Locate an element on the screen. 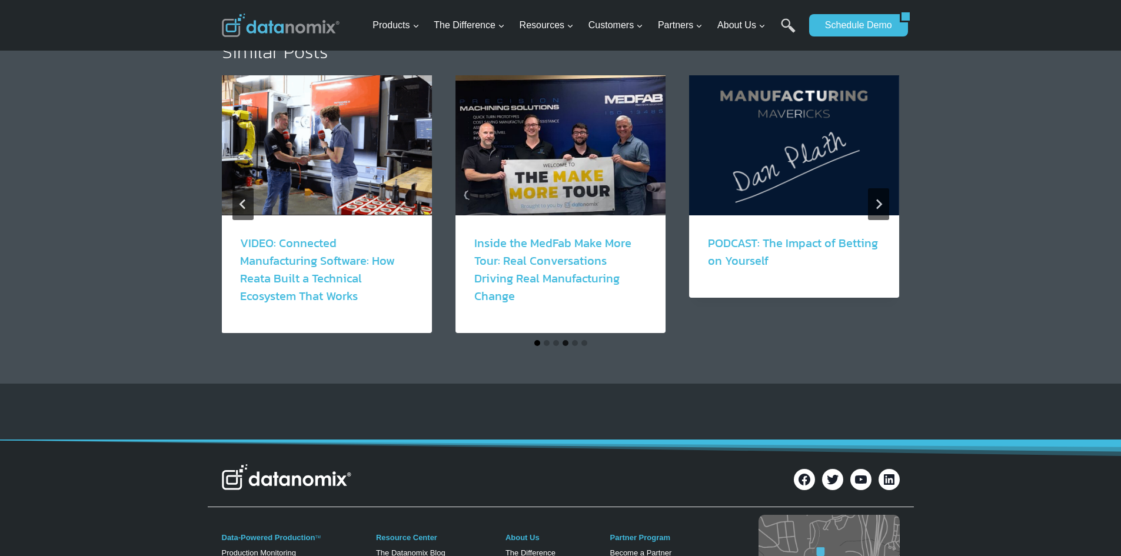 The height and width of the screenshot is (556, 1121). a: Make More Tour at Medfab - See how AI in Manufacturing is taking the spotlight is located at coordinates (560, 145).